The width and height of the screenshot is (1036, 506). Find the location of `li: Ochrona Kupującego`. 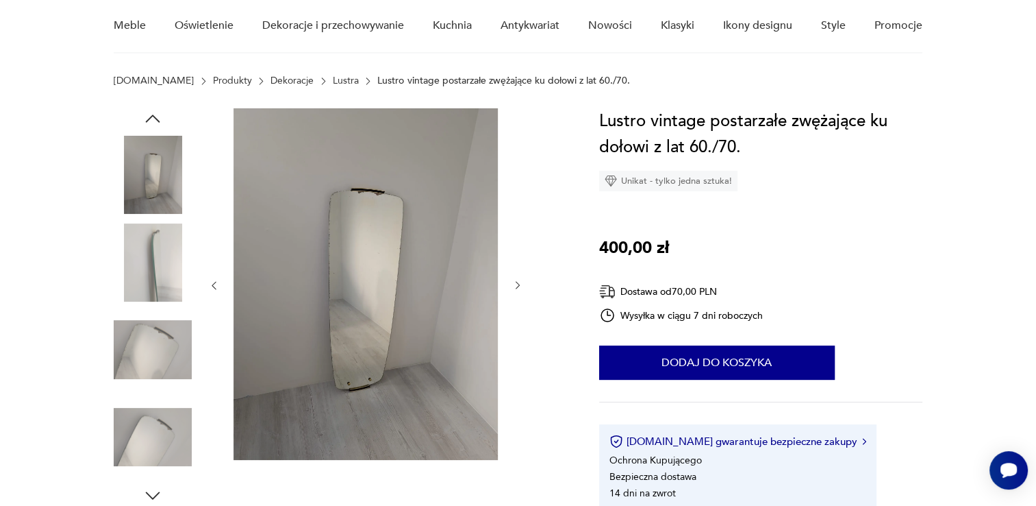

li: Ochrona Kupującego is located at coordinates (656, 460).